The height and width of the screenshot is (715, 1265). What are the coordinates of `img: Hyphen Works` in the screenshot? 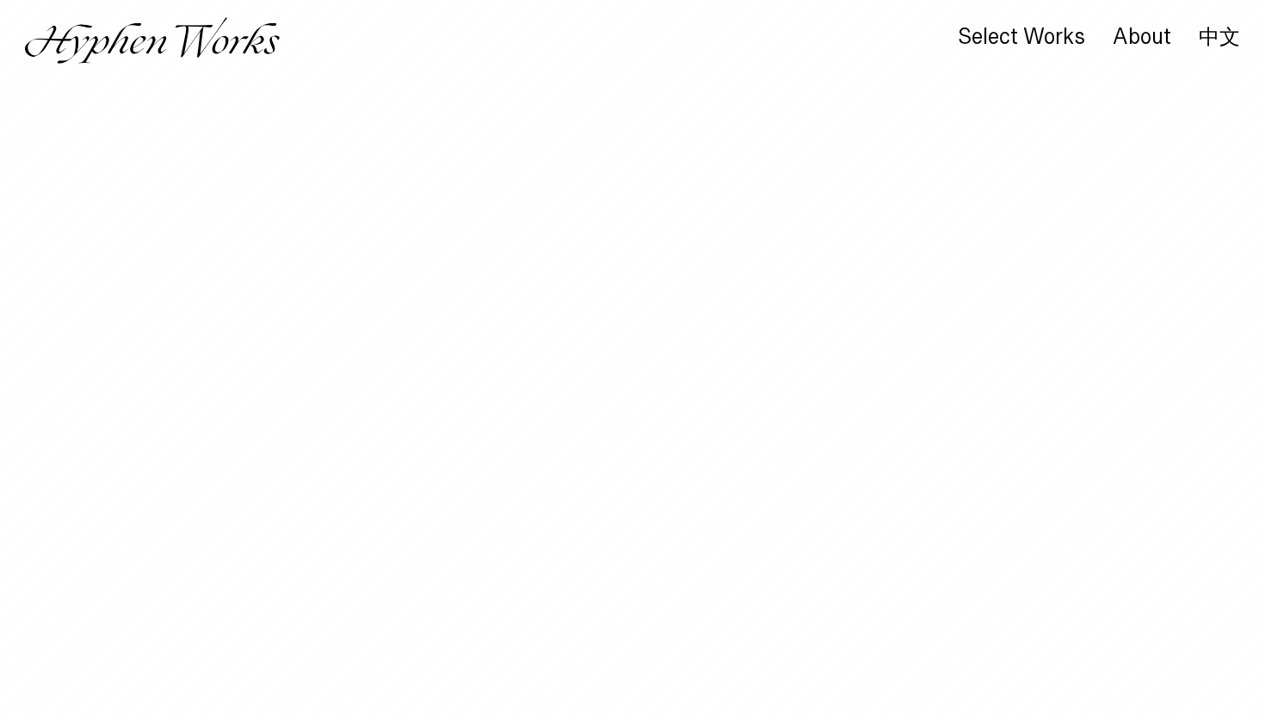 It's located at (151, 40).